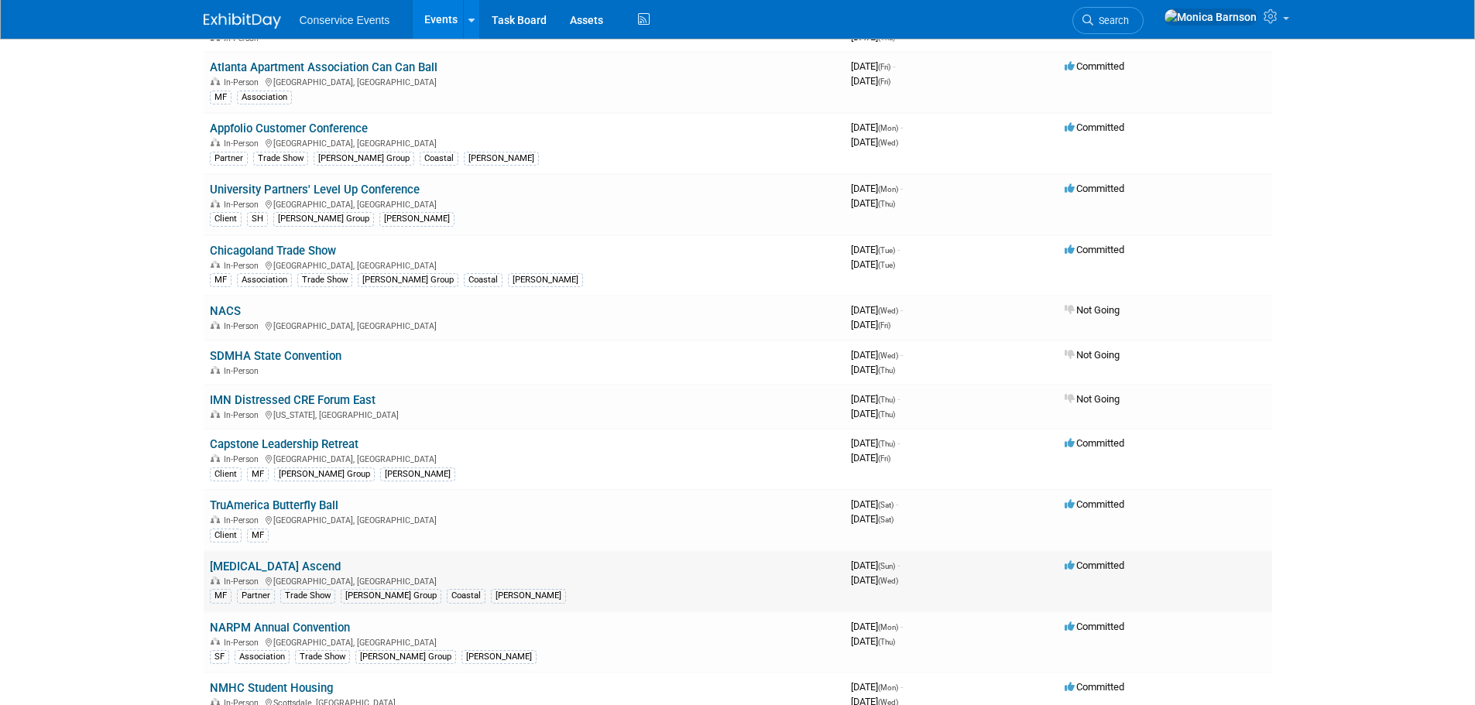 The image size is (1475, 705). Describe the element at coordinates (225, 311) in the screenshot. I see `a: NACS` at that location.